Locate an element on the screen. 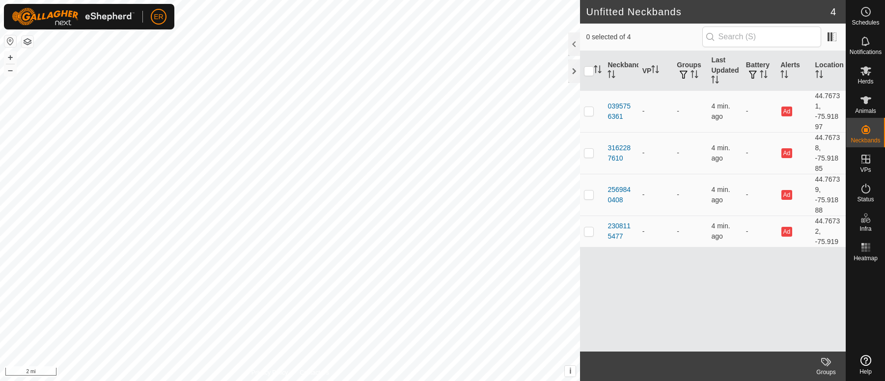 This screenshot has height=381, width=885. th: Alerts is located at coordinates (793, 71).